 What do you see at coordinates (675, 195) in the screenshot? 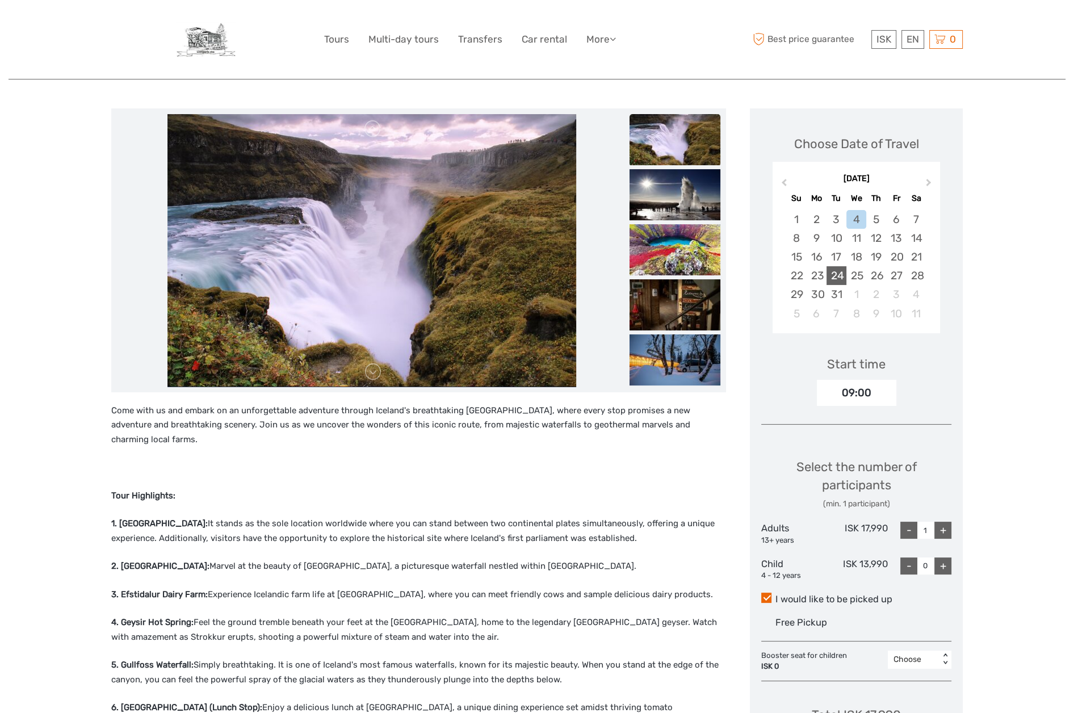
I see `img: 8af6e9cde5ef40d8b6fa327880d0e646_slider_thumbnail.jpg` at bounding box center [675, 195].